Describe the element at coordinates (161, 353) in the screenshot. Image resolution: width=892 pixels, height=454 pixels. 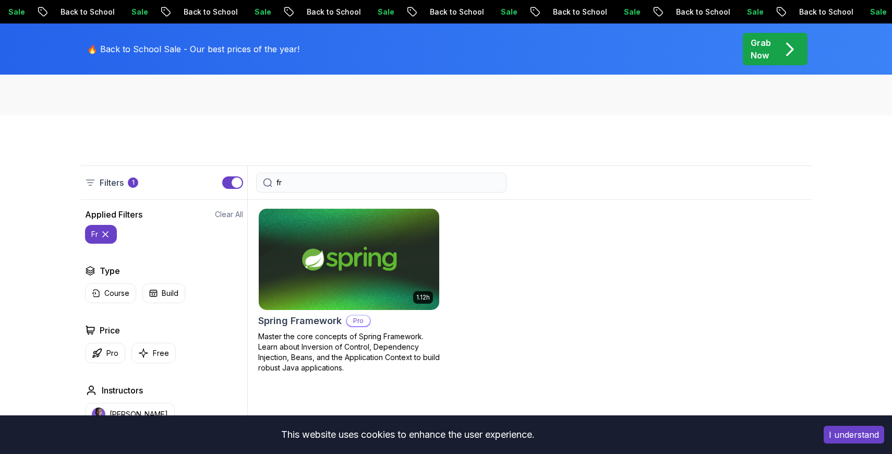
I see `p: Free` at that location.